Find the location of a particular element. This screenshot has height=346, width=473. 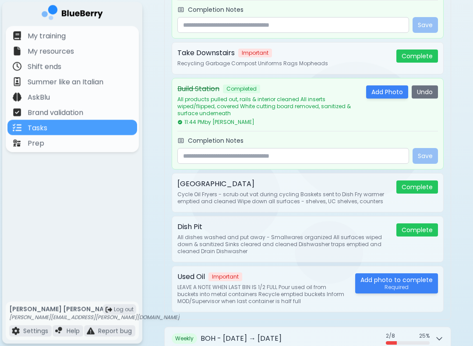

img: company logo is located at coordinates (72, 14).